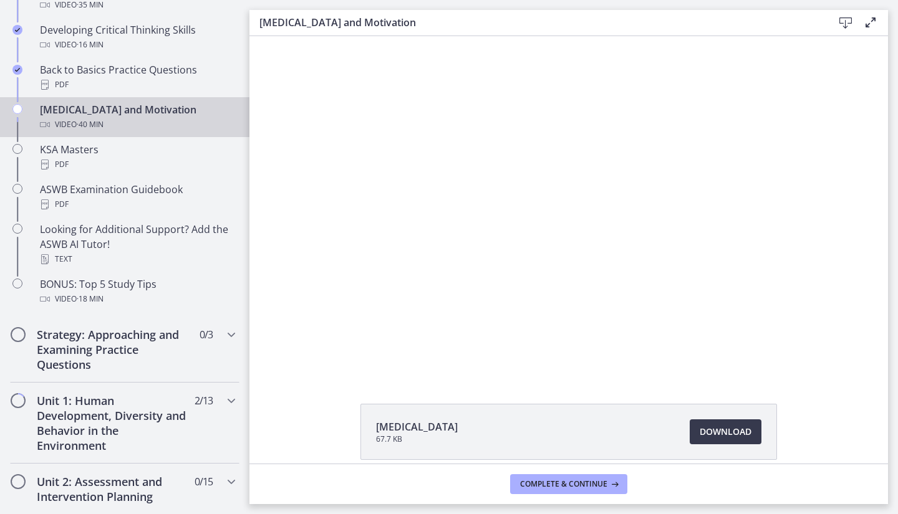 The width and height of the screenshot is (898, 514). I want to click on a: Download, so click(725, 432).